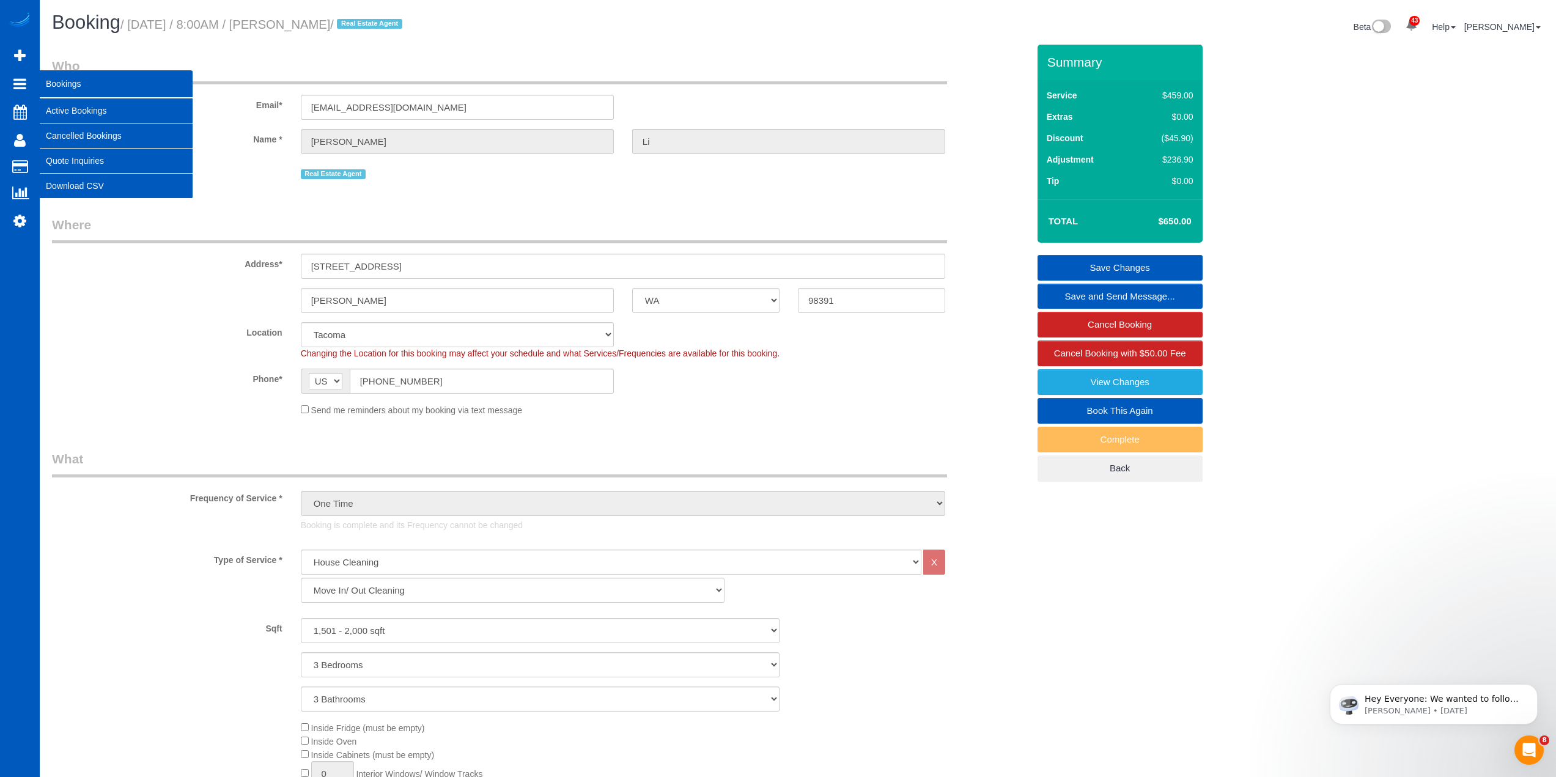 The height and width of the screenshot is (777, 1556). I want to click on span: Hey Everyone: We wanted to follow up and let you know we have been closely monitoring the account..., so click(131, 101).